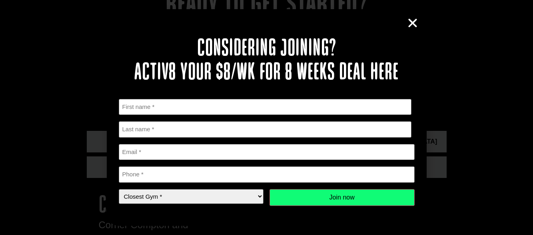 The width and height of the screenshot is (533, 235). Describe the element at coordinates (267, 61) in the screenshot. I see `h2: Considering joining? Activ8 your $8/wk for 8 weeks deal here` at that location.